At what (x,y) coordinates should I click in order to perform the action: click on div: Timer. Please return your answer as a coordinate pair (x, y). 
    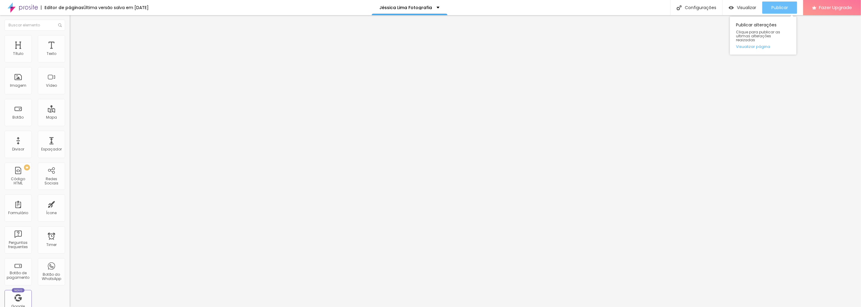
    Looking at the image, I should click on (51, 244).